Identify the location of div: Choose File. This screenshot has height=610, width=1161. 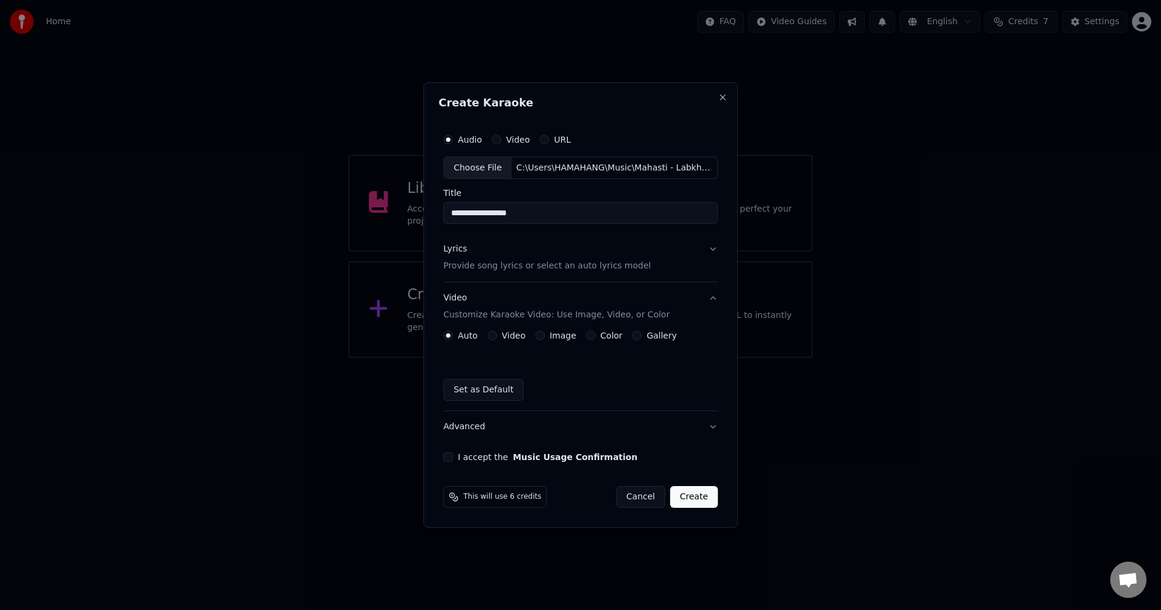
(478, 168).